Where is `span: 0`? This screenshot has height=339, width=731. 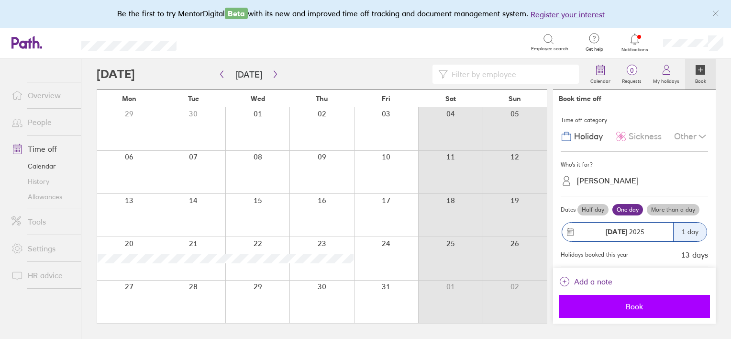
span: 0 is located at coordinates (632, 70).